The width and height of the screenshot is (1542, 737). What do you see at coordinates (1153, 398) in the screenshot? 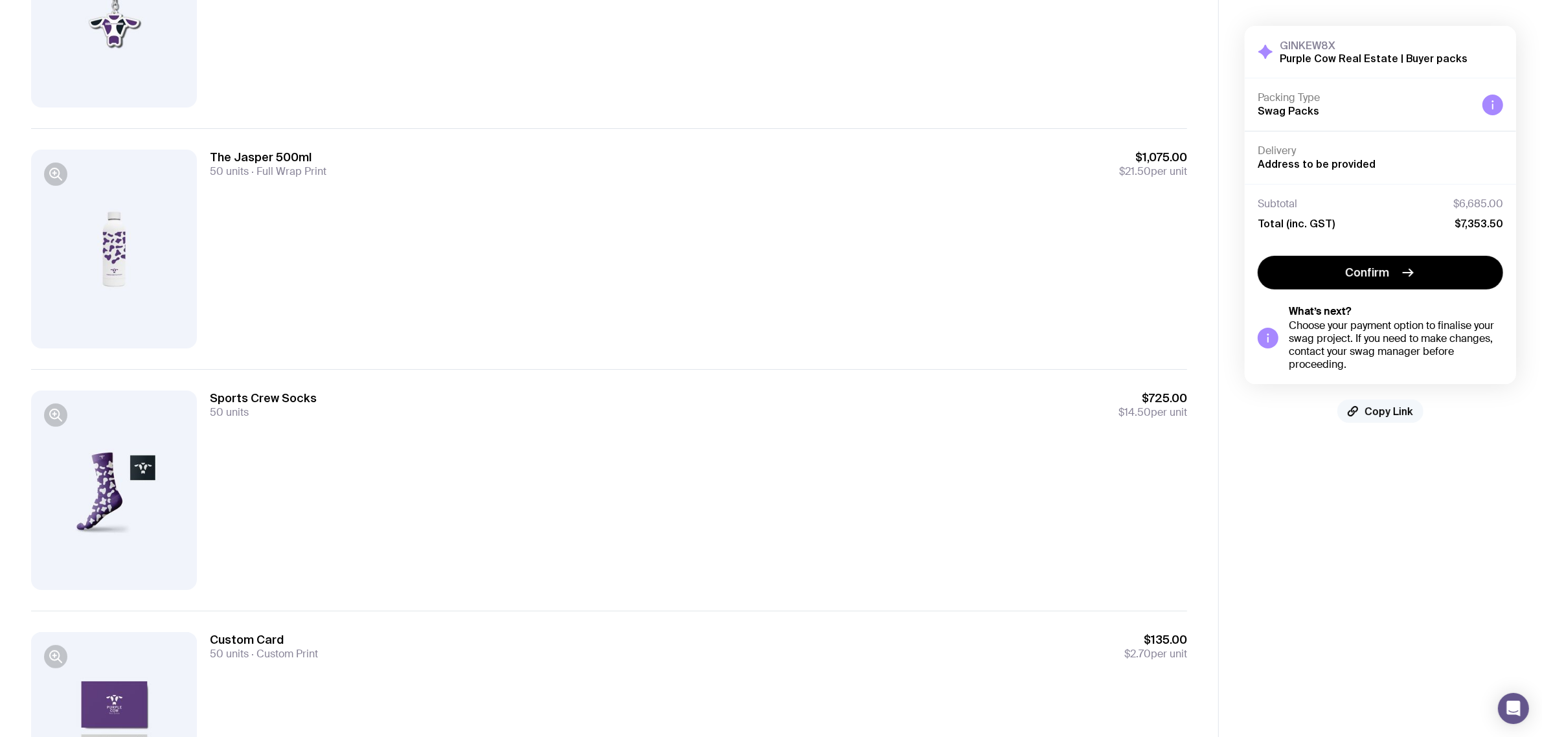
I see `span: $725.00` at bounding box center [1153, 398].